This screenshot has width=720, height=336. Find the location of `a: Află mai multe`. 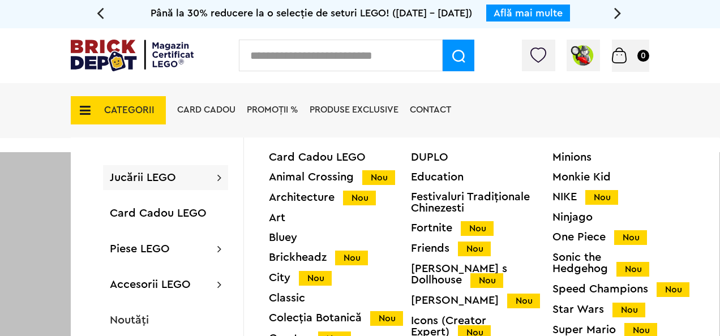

a: Află mai multe is located at coordinates (528, 13).